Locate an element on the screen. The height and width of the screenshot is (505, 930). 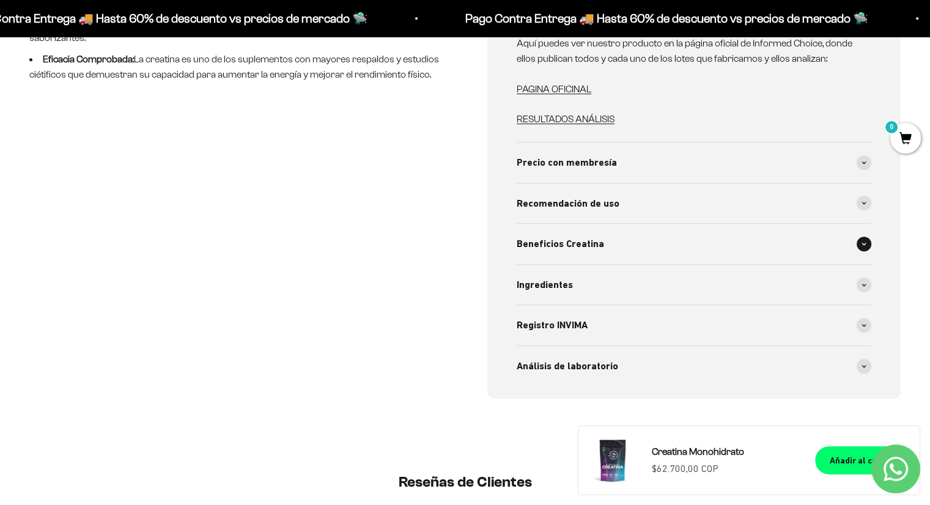
summary: Precio con membresía is located at coordinates (694, 163).